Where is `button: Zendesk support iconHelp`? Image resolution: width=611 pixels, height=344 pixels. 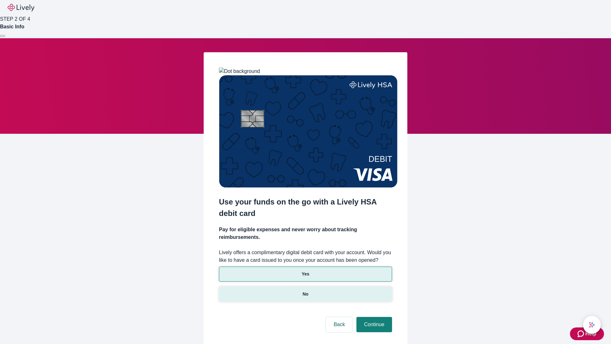
button: Zendesk support iconHelp is located at coordinates (587, 334).